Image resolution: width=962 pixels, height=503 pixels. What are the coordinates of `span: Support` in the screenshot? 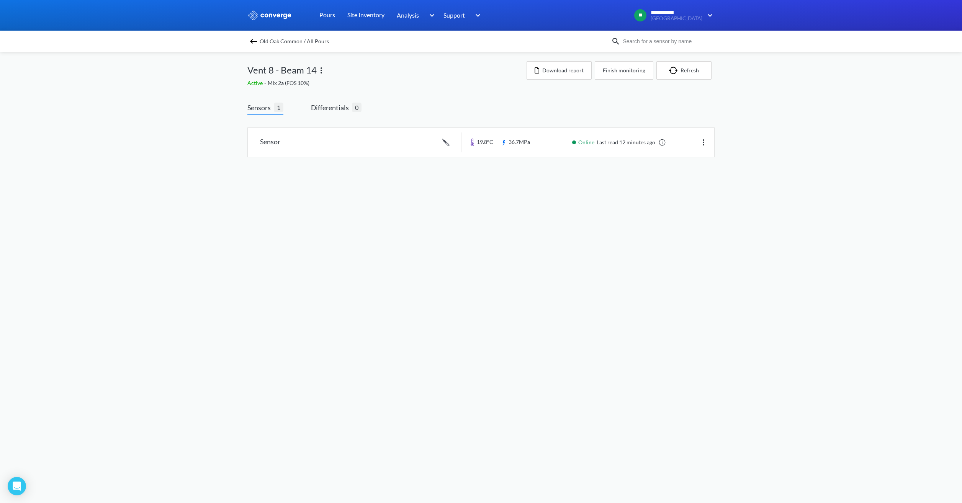 It's located at (454, 15).